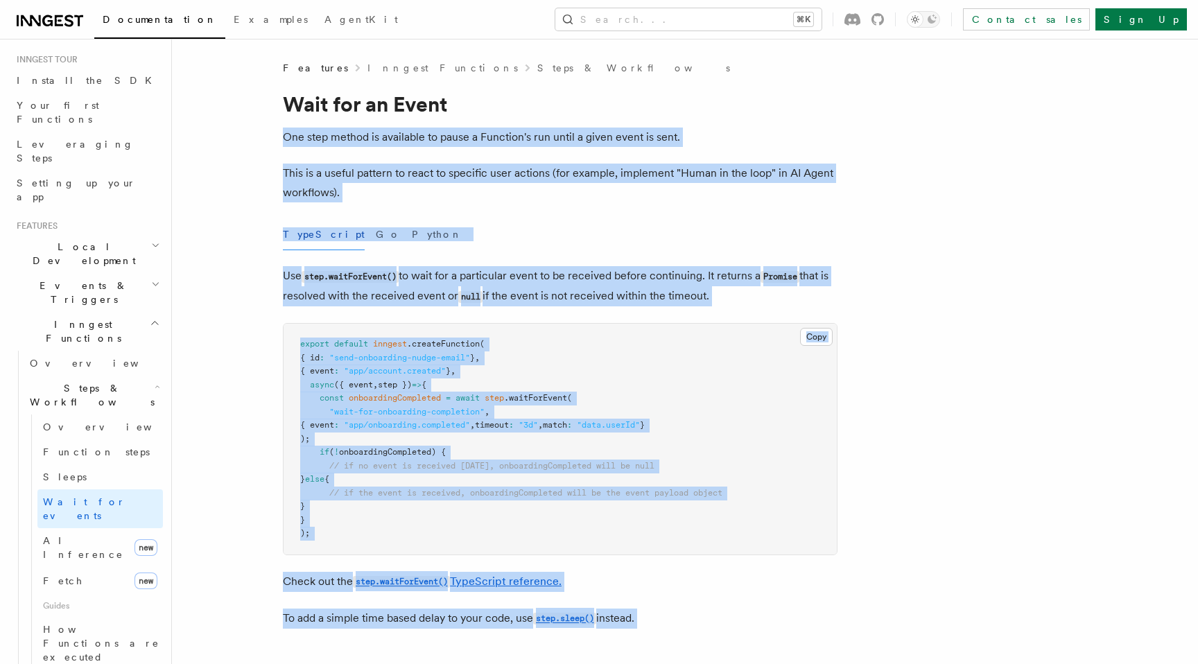 The height and width of the screenshot is (664, 1198). What do you see at coordinates (394, 371) in the screenshot?
I see `span: "app/account.created"` at bounding box center [394, 371].